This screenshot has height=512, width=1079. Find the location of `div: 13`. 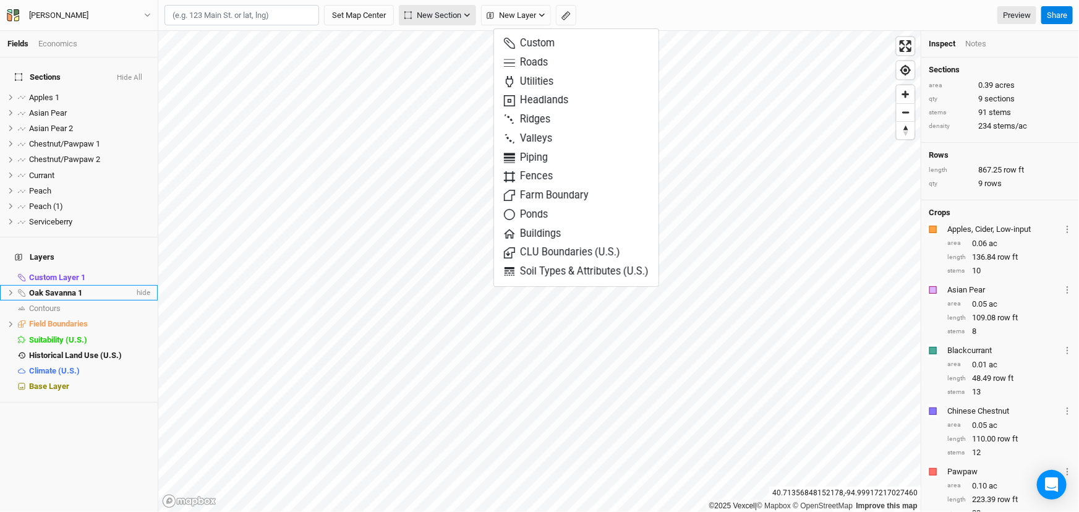

div: 13 is located at coordinates (1009, 392).